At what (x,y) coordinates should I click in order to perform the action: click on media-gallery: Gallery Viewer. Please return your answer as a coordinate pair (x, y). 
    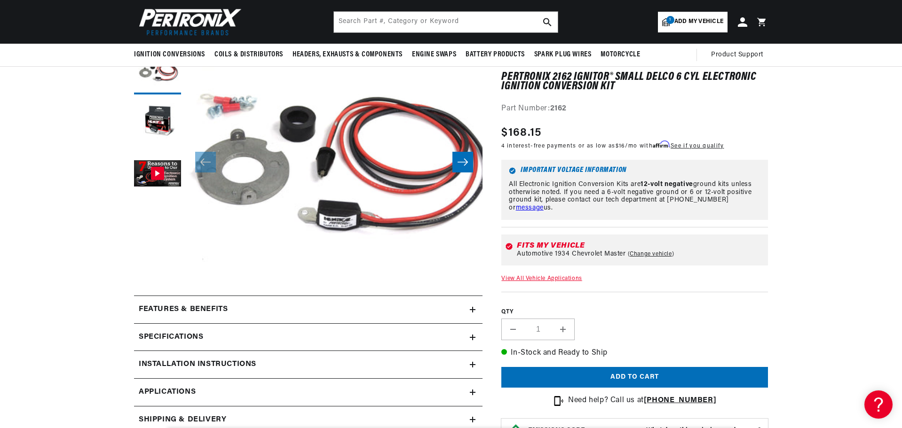
    Looking at the image, I should click on (308, 162).